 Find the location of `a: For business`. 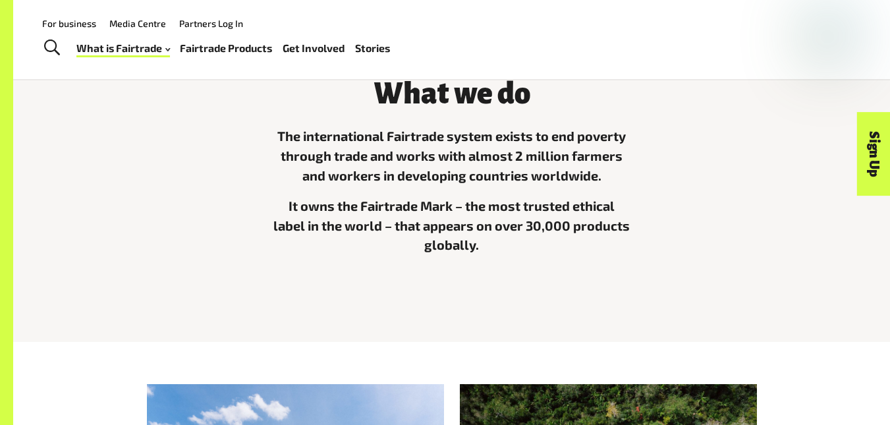

a: For business is located at coordinates (69, 23).